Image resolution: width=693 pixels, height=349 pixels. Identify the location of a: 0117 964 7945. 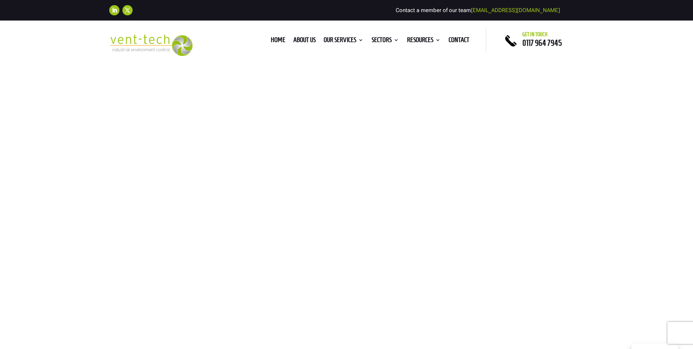
(542, 43).